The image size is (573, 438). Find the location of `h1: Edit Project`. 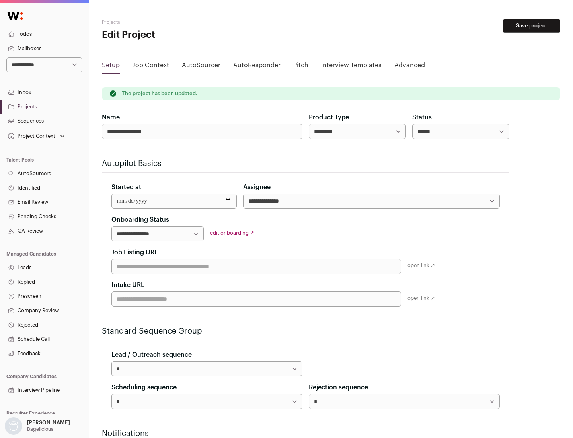

h1: Edit Project is located at coordinates (178, 35).